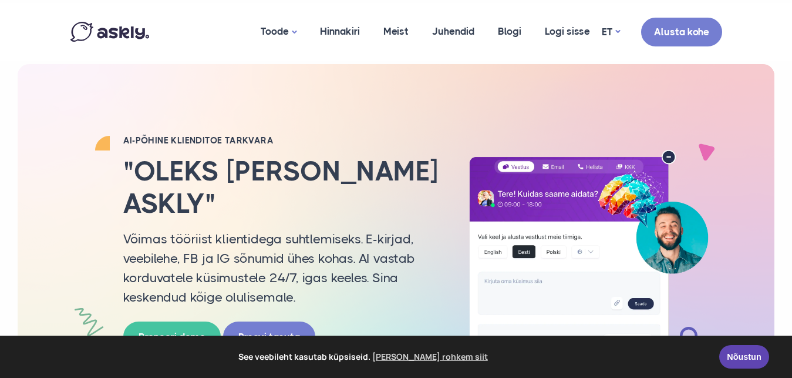 The height and width of the screenshot is (378, 792). What do you see at coordinates (364, 356) in the screenshot?
I see `span: See veebileht kasutab küpsiseid.` at bounding box center [364, 356].